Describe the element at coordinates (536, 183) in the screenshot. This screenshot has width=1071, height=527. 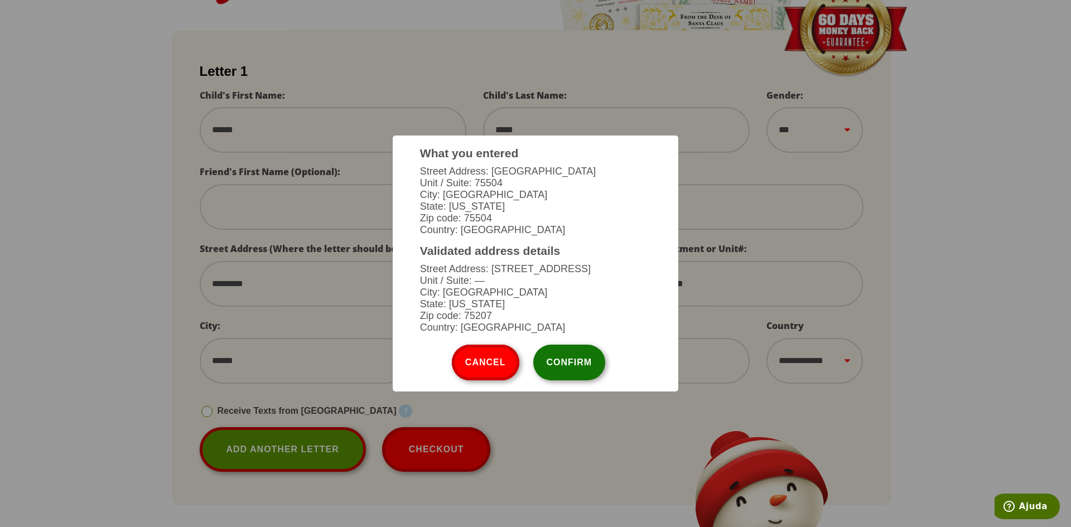
I see `li: Unit / Suite: 75504` at that location.